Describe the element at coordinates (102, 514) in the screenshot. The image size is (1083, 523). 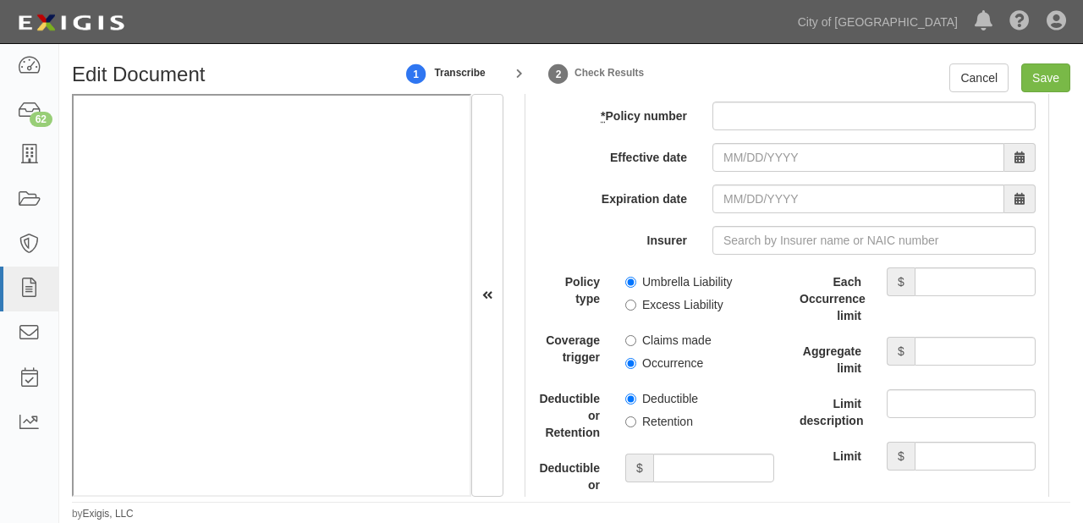
I see `small: by` at that location.